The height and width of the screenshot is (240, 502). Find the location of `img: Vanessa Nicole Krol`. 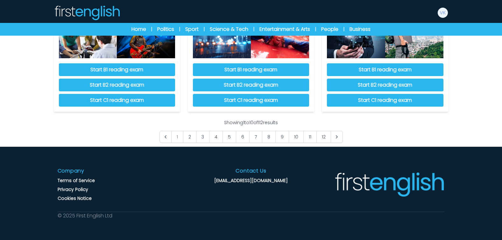

img: Vanessa Nicole Krol is located at coordinates (442, 13).